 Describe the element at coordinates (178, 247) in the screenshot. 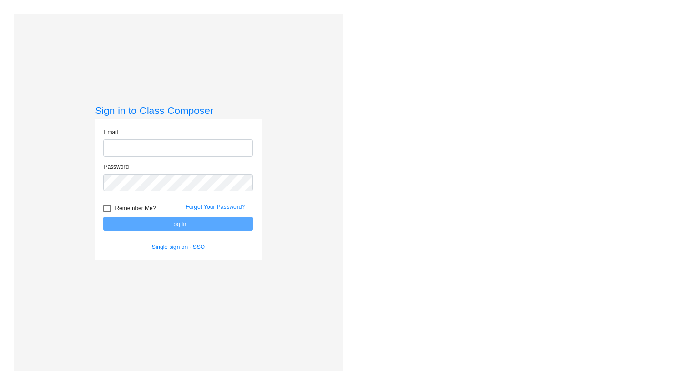

I see `a: Single sign on - SSO` at that location.